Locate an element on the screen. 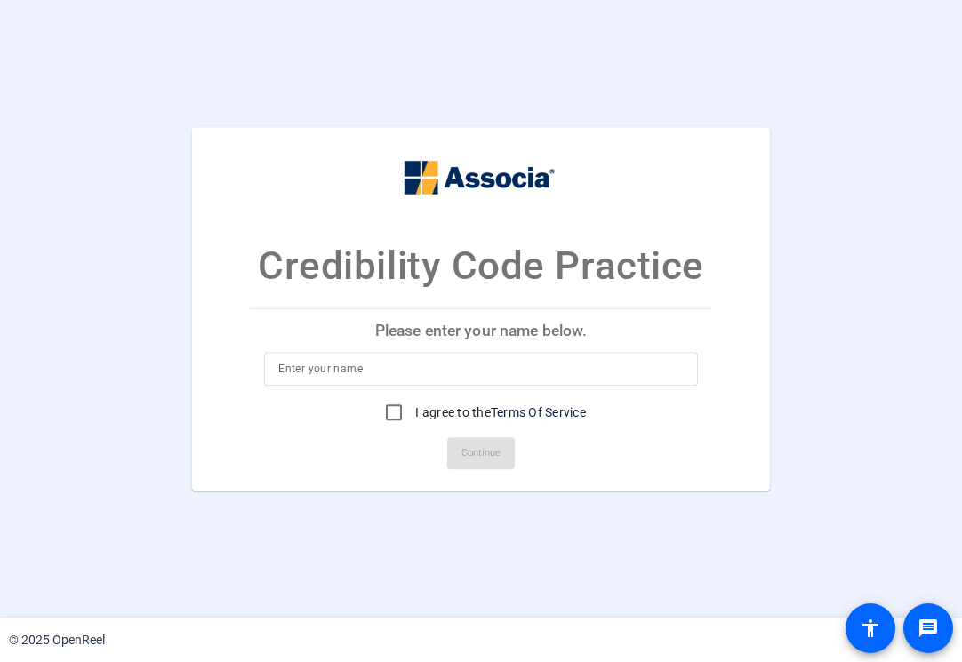  p: Please enter your name below. is located at coordinates (480, 331).